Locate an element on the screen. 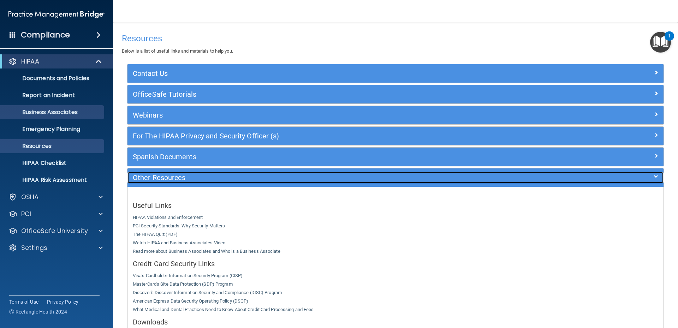 The height and width of the screenshot is (328, 678). p: OfficeSafe University is located at coordinates (54, 231).